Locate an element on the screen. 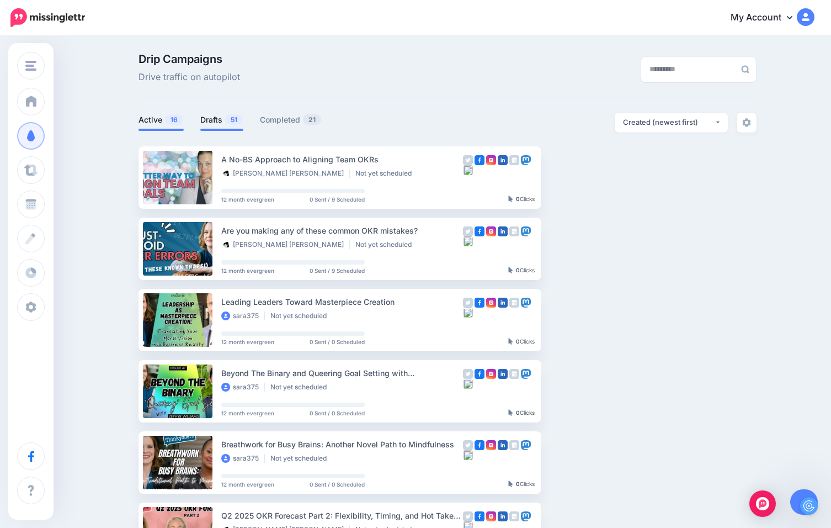 The image size is (831, 528). a: Active16 is located at coordinates (161, 120).